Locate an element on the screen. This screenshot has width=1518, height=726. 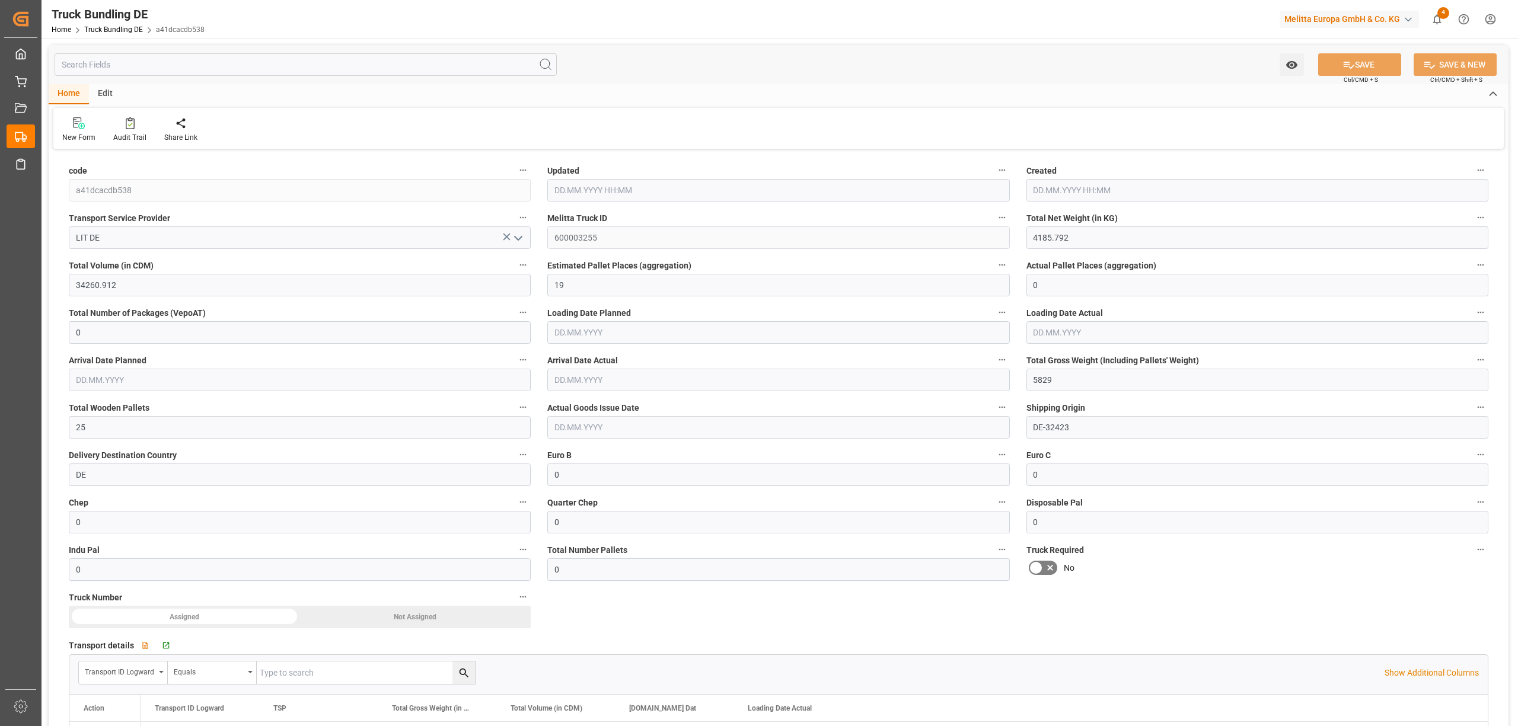
button: Disposable Pal is located at coordinates (1480, 502).